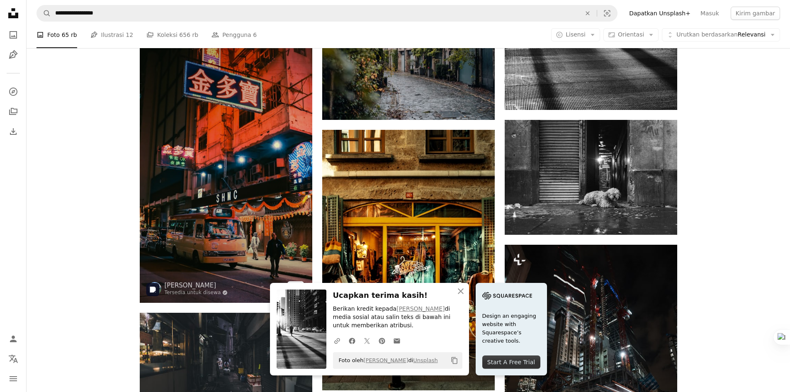 The image size is (790, 392). Describe the element at coordinates (755, 13) in the screenshot. I see `button: Kirim gambar` at that location.